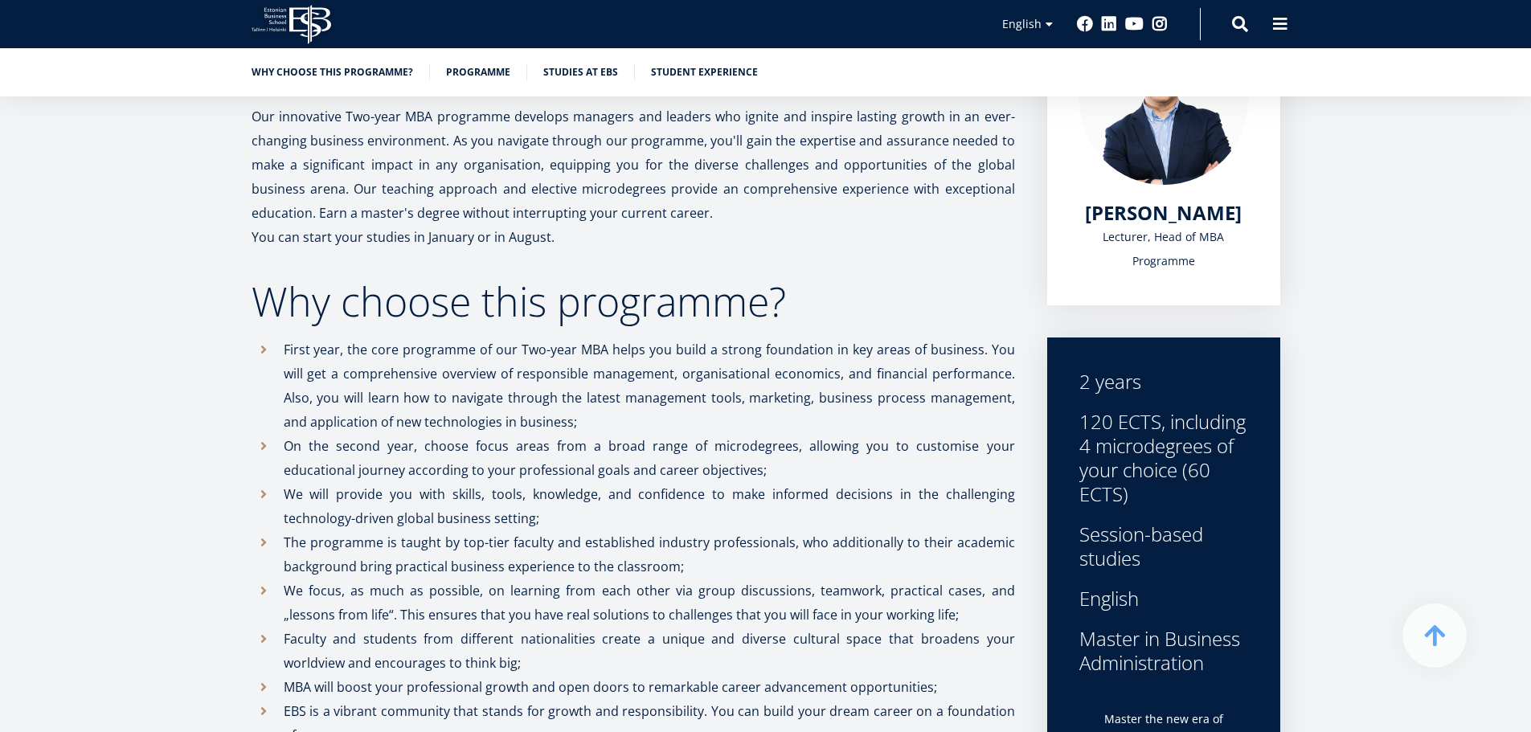  Describe the element at coordinates (332, 72) in the screenshot. I see `a: Why choose this programme?` at that location.